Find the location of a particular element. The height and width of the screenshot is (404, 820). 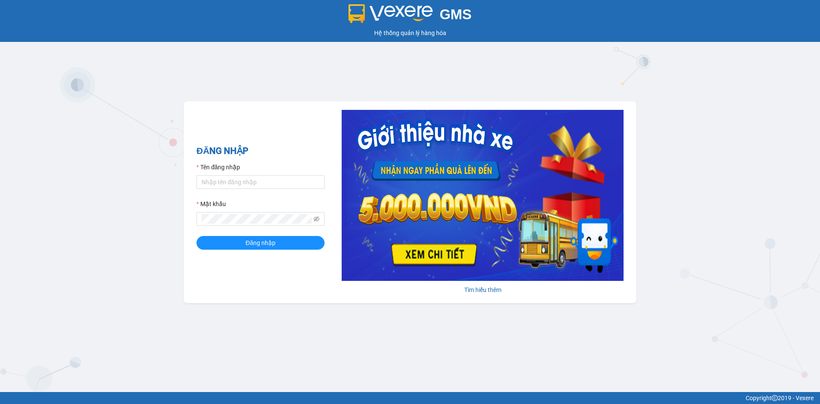

span: Đăng nhập is located at coordinates (261, 243).